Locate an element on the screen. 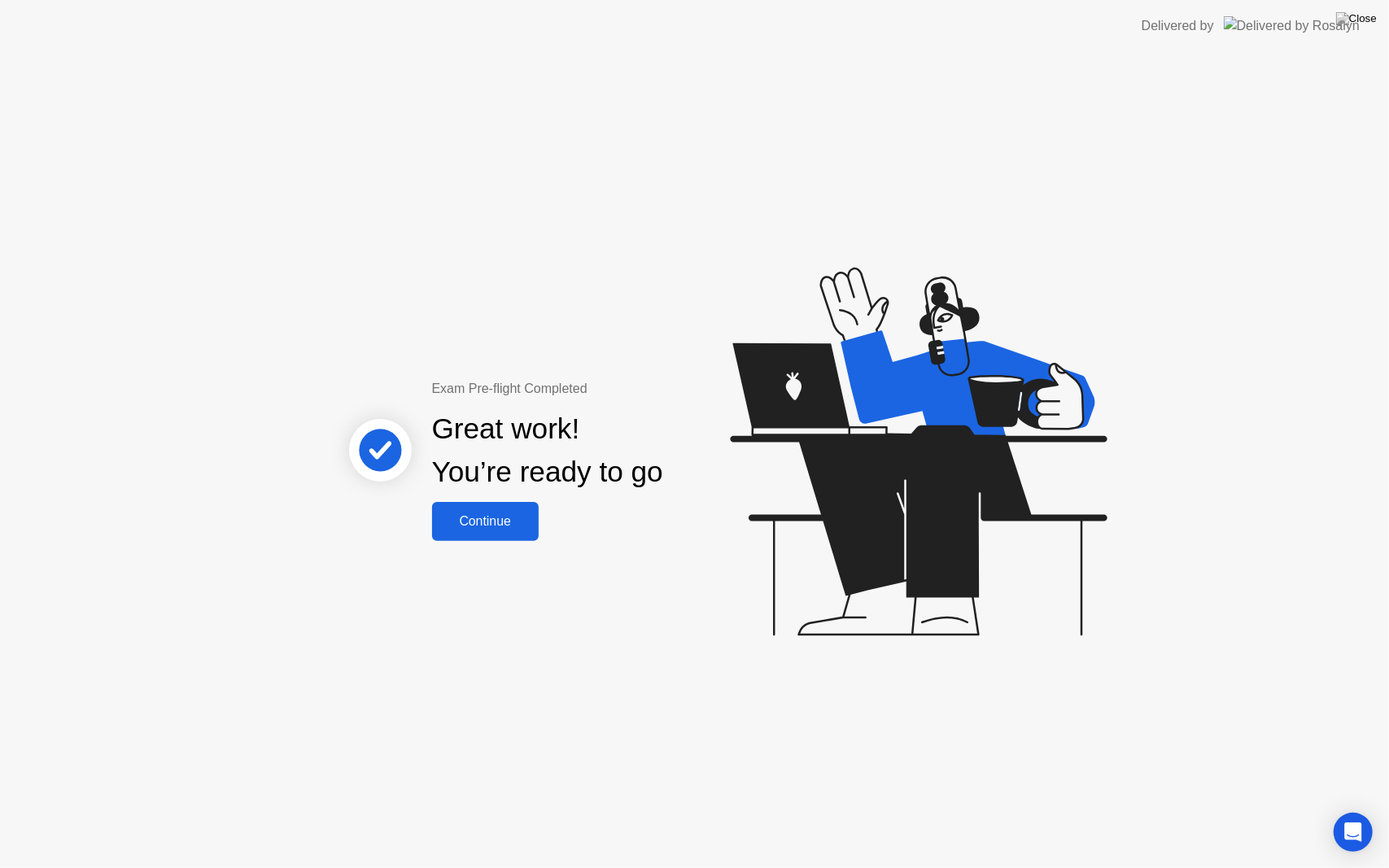 The width and height of the screenshot is (1389, 868). img: Delivered by Rosalyn is located at coordinates (1291, 25).